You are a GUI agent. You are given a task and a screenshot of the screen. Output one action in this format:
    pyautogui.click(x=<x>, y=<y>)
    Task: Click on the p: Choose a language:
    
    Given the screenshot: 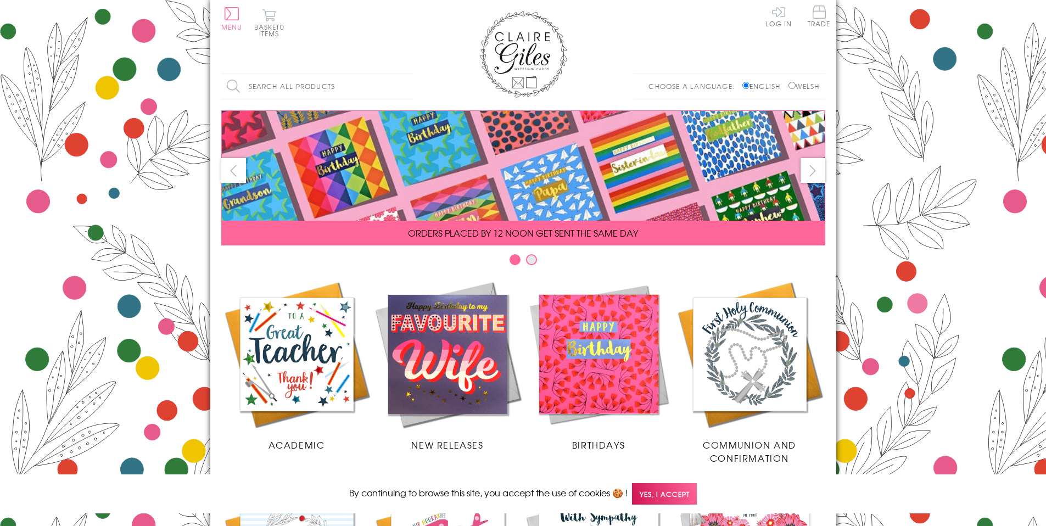 What is the action you would take?
    pyautogui.click(x=694, y=86)
    